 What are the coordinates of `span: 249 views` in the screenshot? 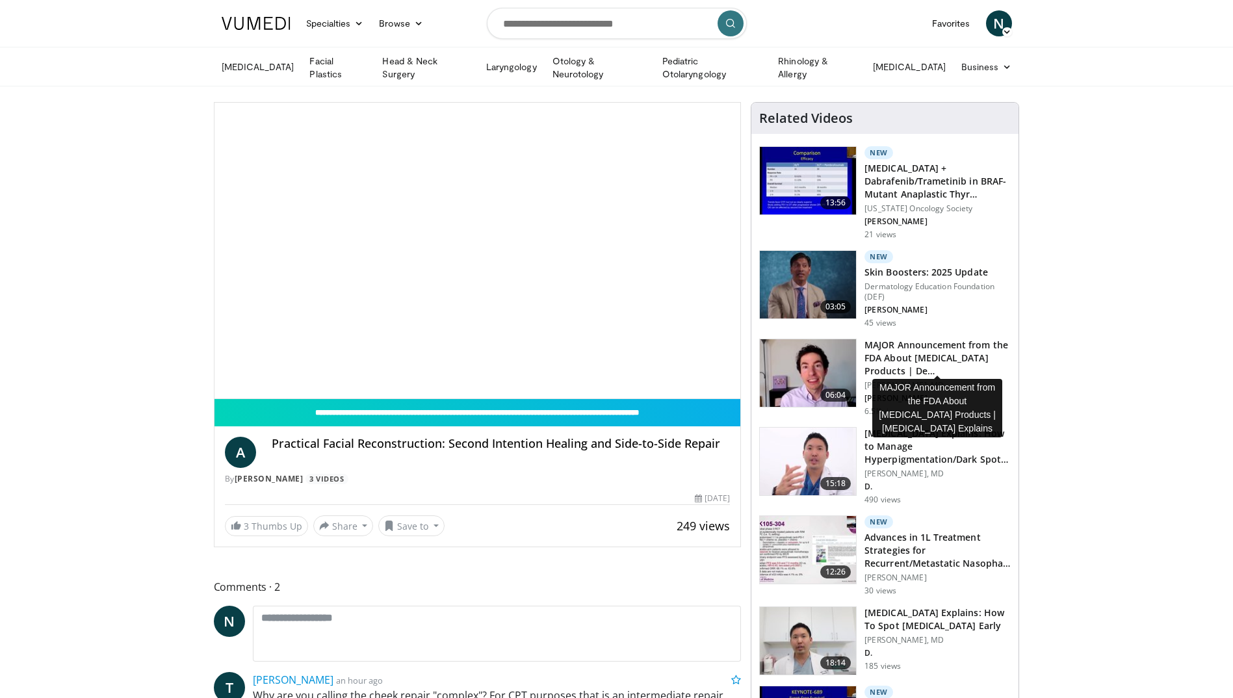 It's located at (703, 526).